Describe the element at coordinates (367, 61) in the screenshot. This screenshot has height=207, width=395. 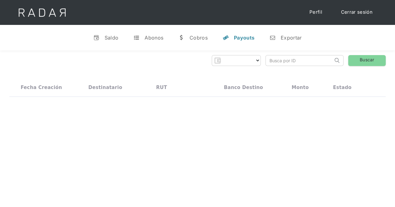
I see `a: Buscar` at that location.